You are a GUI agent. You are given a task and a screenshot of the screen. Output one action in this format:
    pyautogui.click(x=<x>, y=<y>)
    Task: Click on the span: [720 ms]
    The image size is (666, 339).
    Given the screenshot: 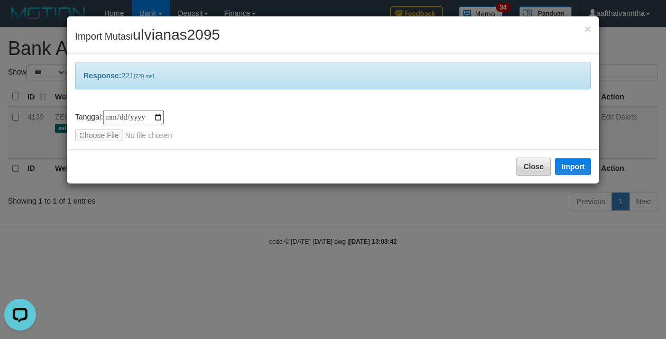 What is the action you would take?
    pyautogui.click(x=144, y=76)
    